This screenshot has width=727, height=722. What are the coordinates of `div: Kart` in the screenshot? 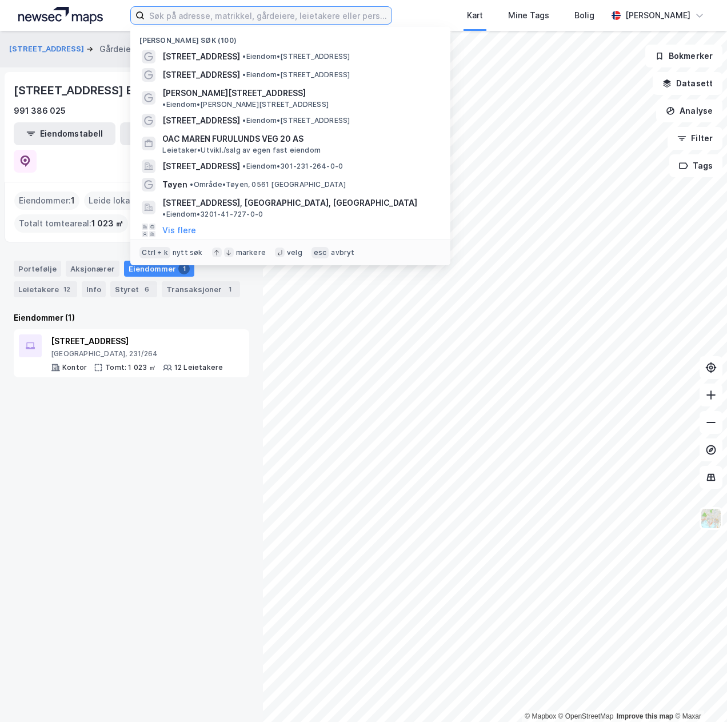 It's located at (475, 15).